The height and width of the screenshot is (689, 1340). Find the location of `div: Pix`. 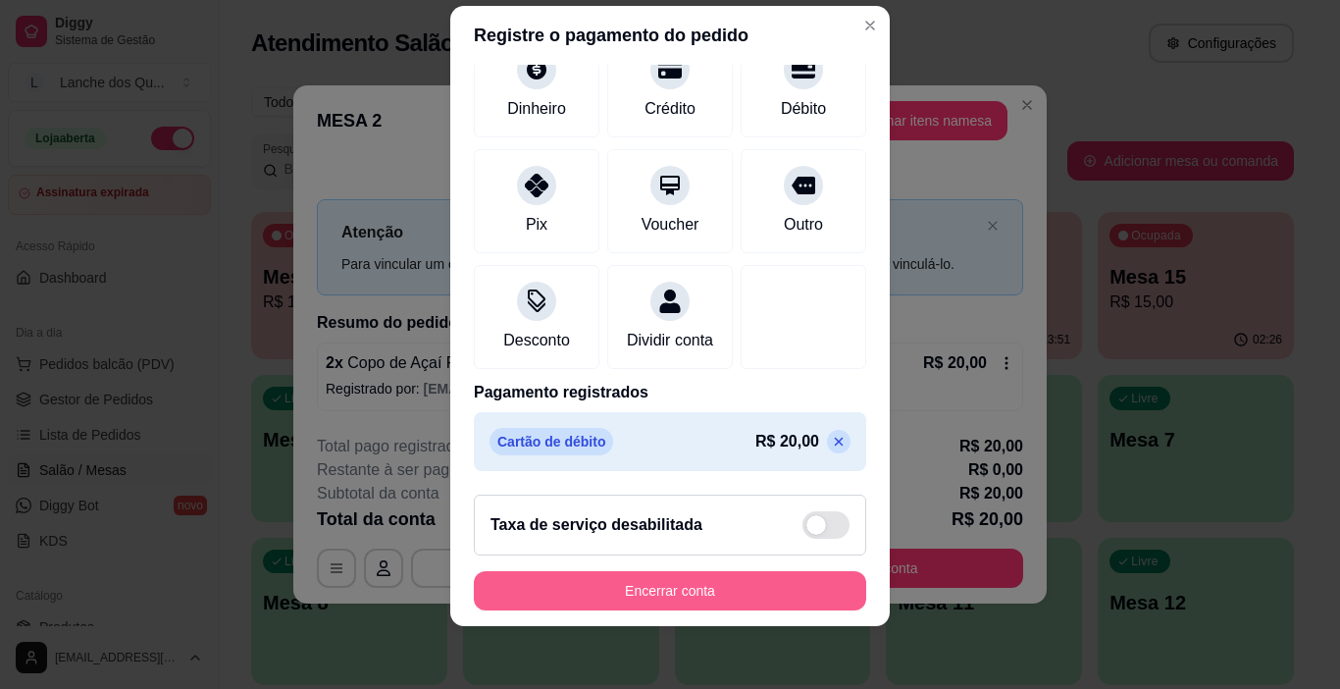

div: Pix is located at coordinates (537, 225).